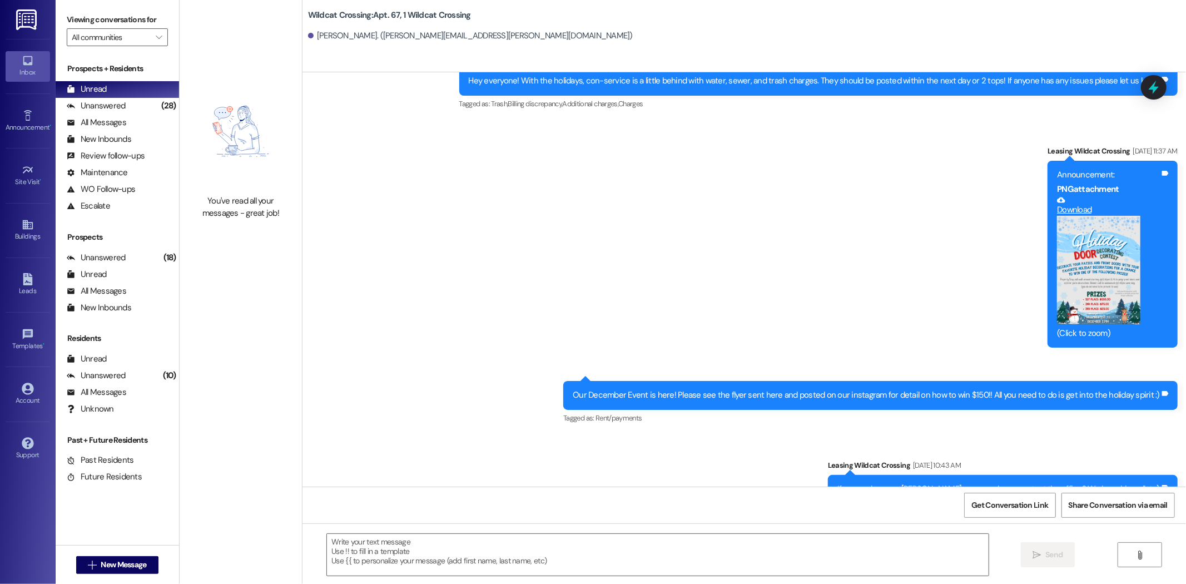  What do you see at coordinates (1010, 505) in the screenshot?
I see `span: Get Conversation Link` at bounding box center [1010, 505].